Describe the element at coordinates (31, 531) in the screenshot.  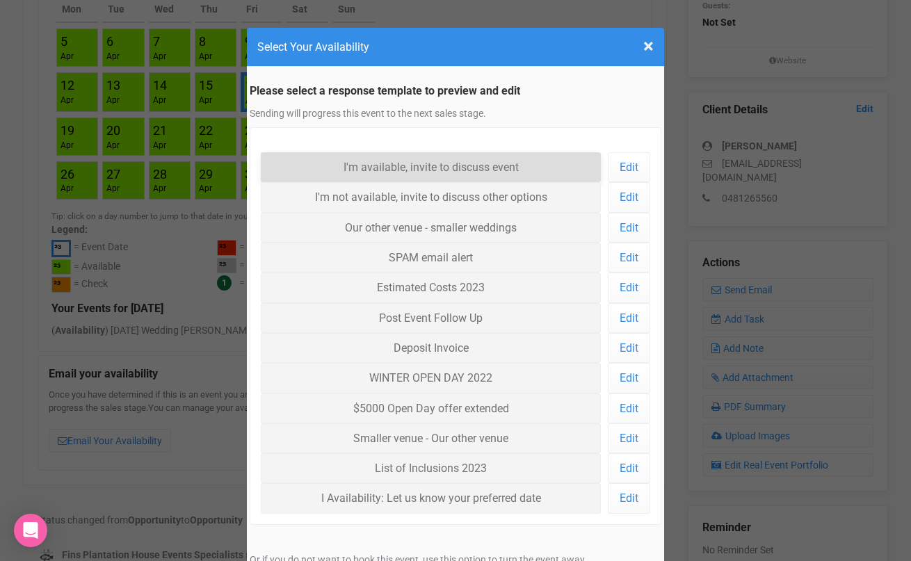
I see `div: Open Intercom Messenger` at that location.